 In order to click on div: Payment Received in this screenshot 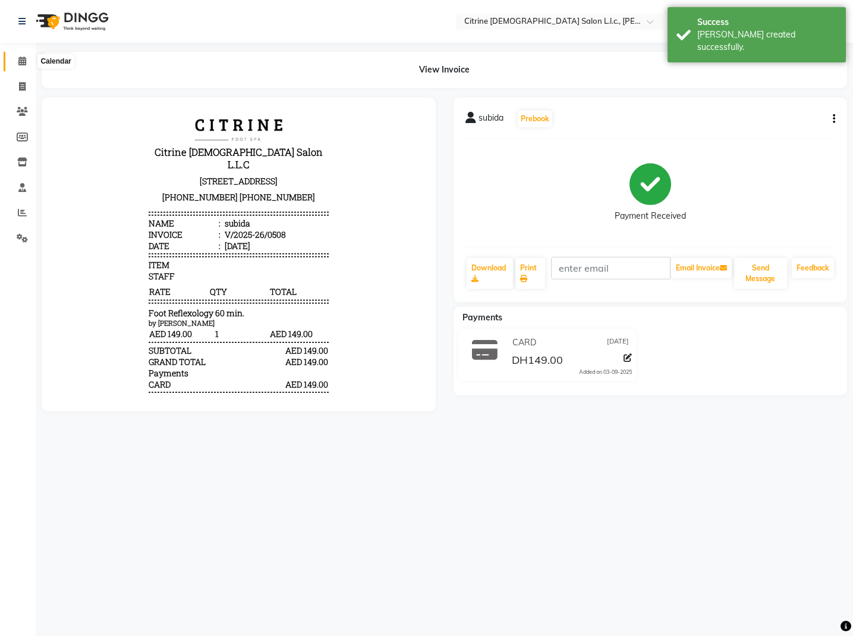, I will do `click(650, 216)`.